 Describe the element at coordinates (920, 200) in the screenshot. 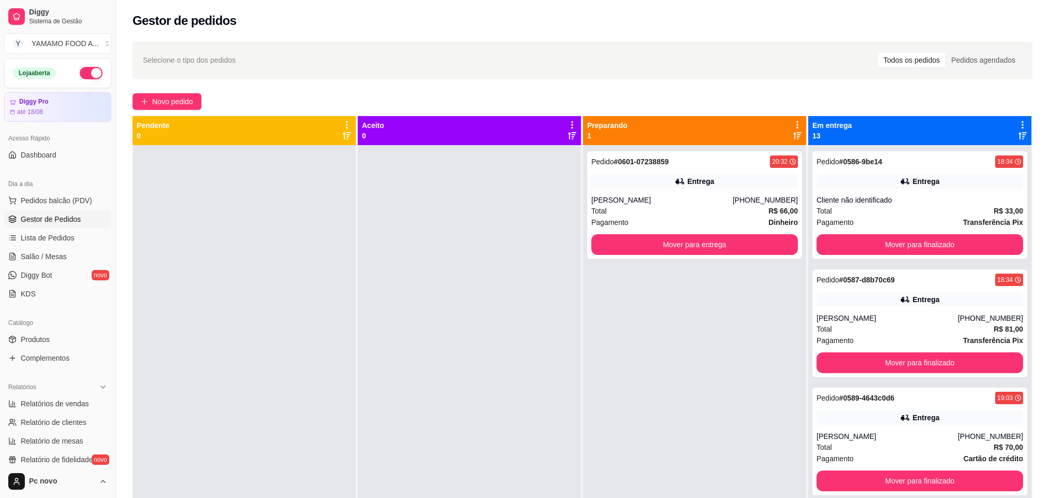

I see `div: Cliente não identificado` at that location.